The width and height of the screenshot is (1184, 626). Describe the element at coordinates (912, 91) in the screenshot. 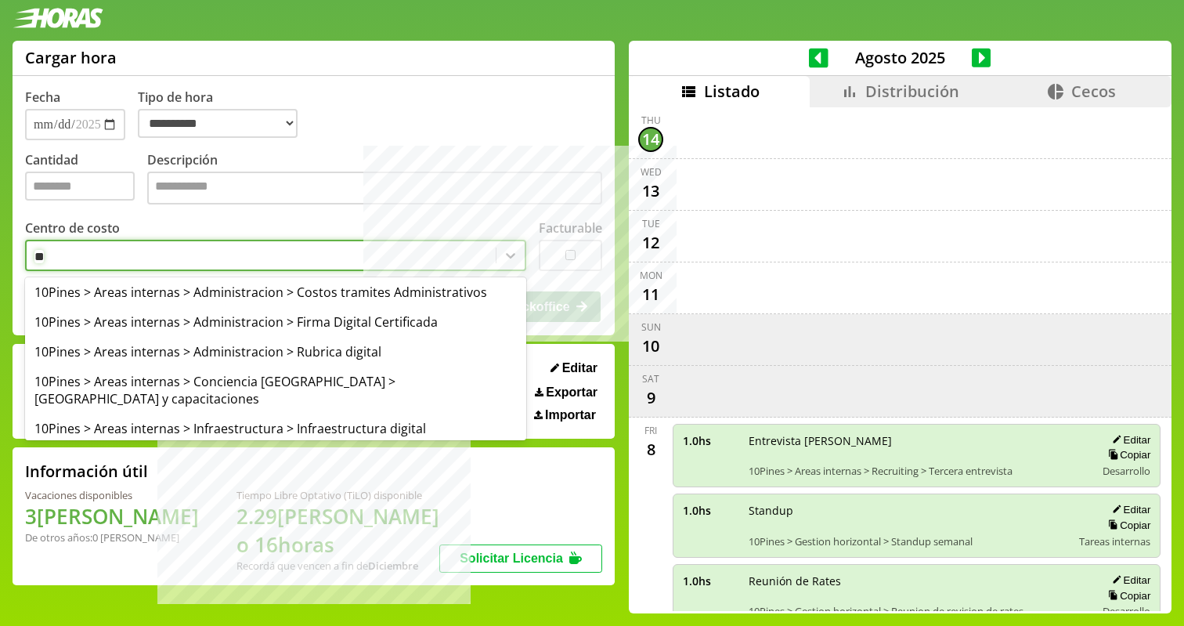

I see `span: Distribución` at that location.